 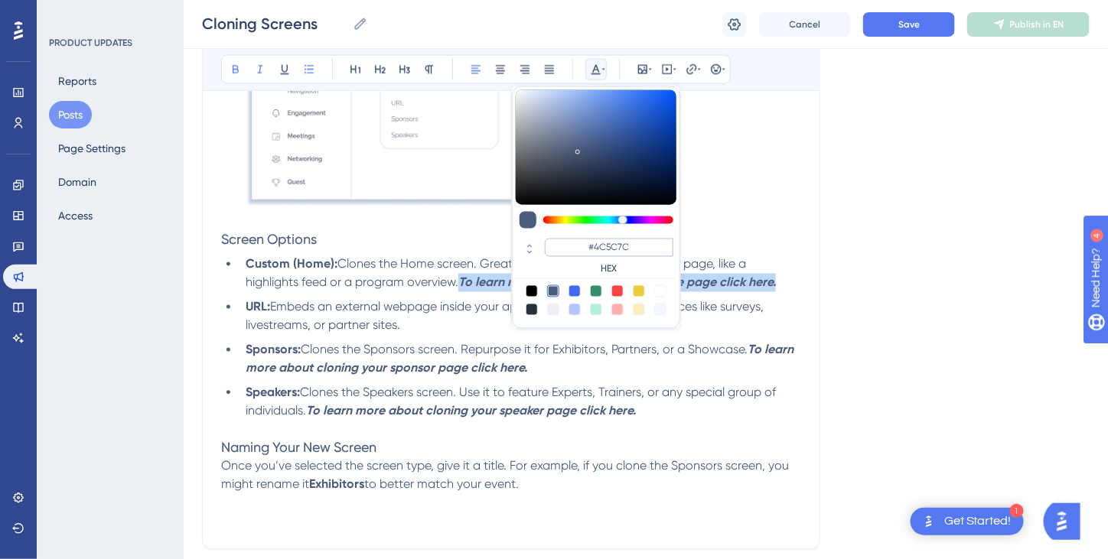 I want to click on button: Page Settings, so click(x=92, y=148).